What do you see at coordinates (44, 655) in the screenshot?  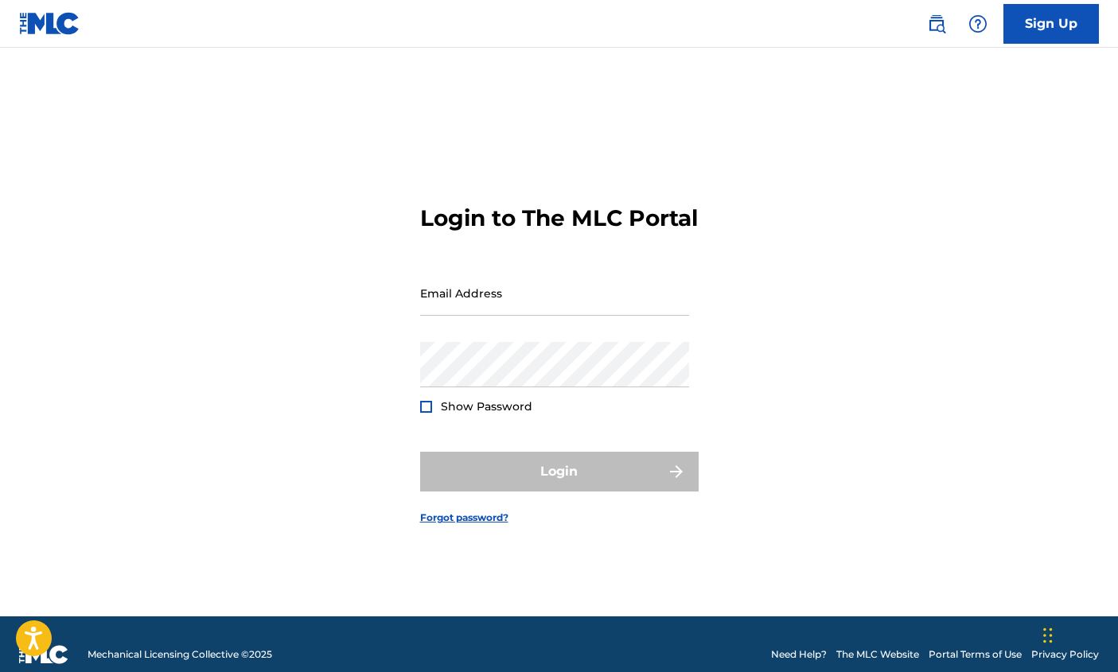 I see `img: logo` at bounding box center [44, 655].